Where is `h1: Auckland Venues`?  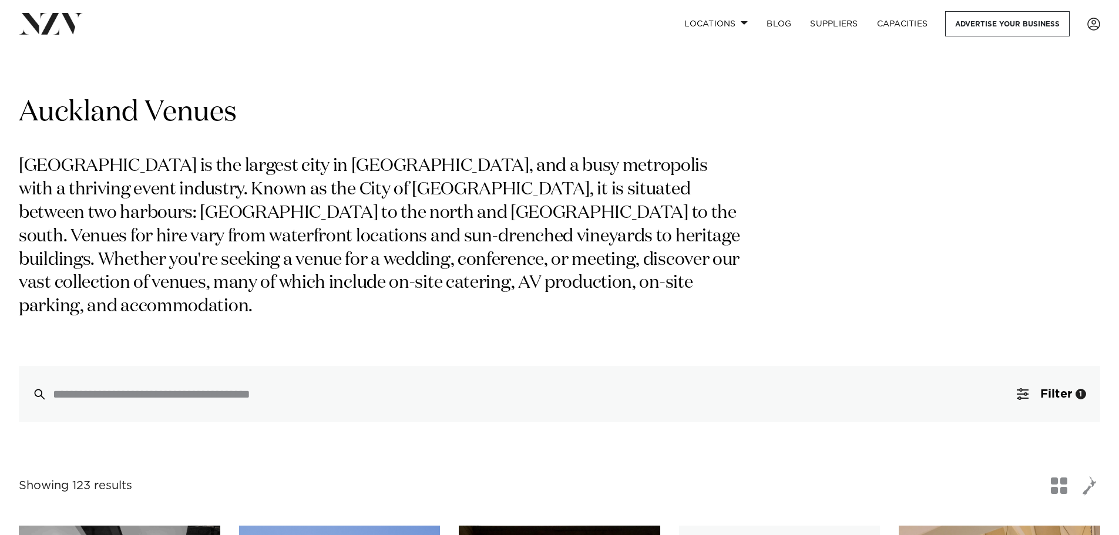
h1: Auckland Venues is located at coordinates (559, 113).